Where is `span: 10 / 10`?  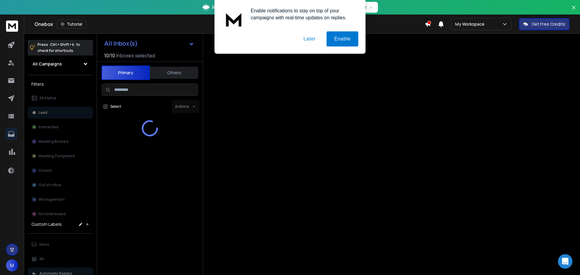 span: 10 / 10 is located at coordinates (110, 56).